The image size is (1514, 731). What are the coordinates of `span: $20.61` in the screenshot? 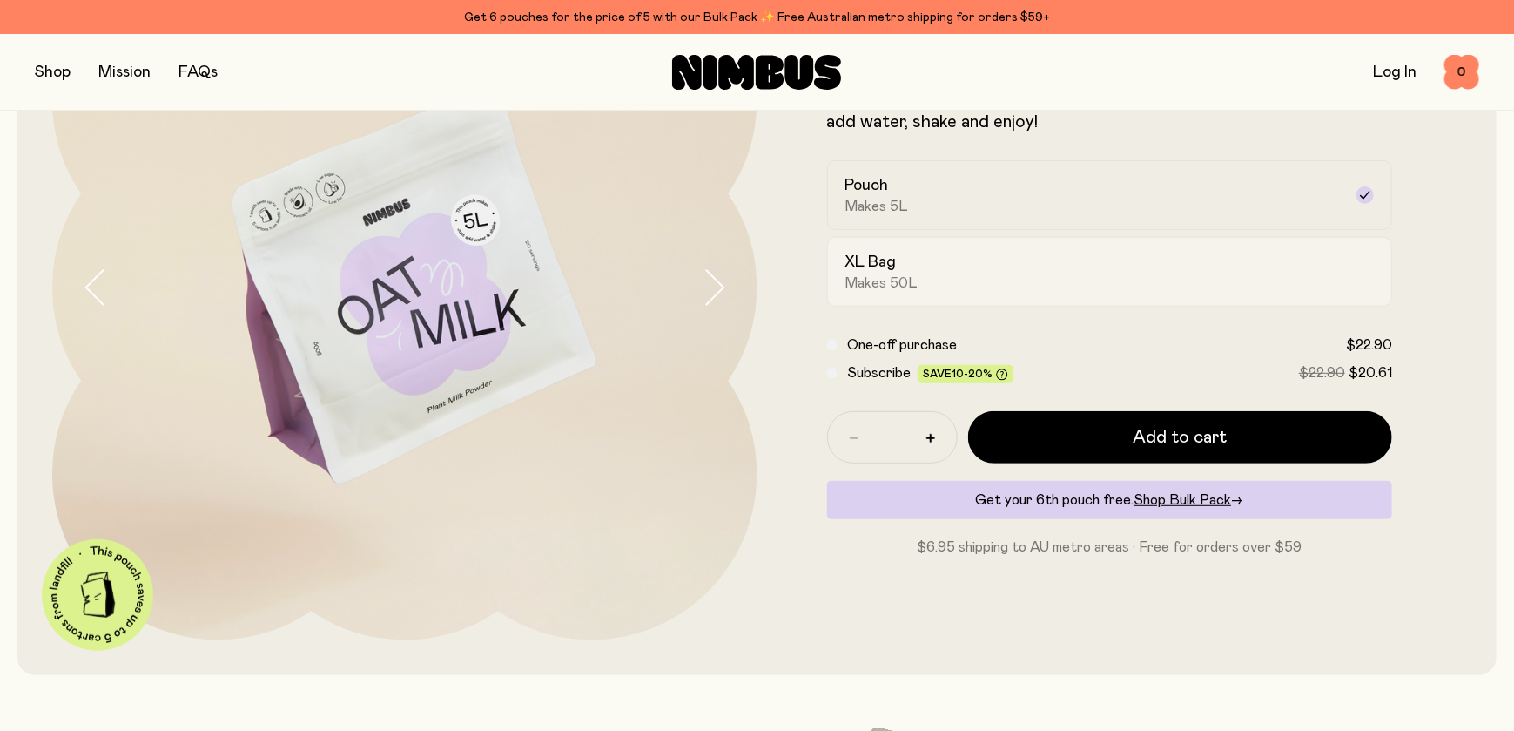 It's located at (1371, 373).